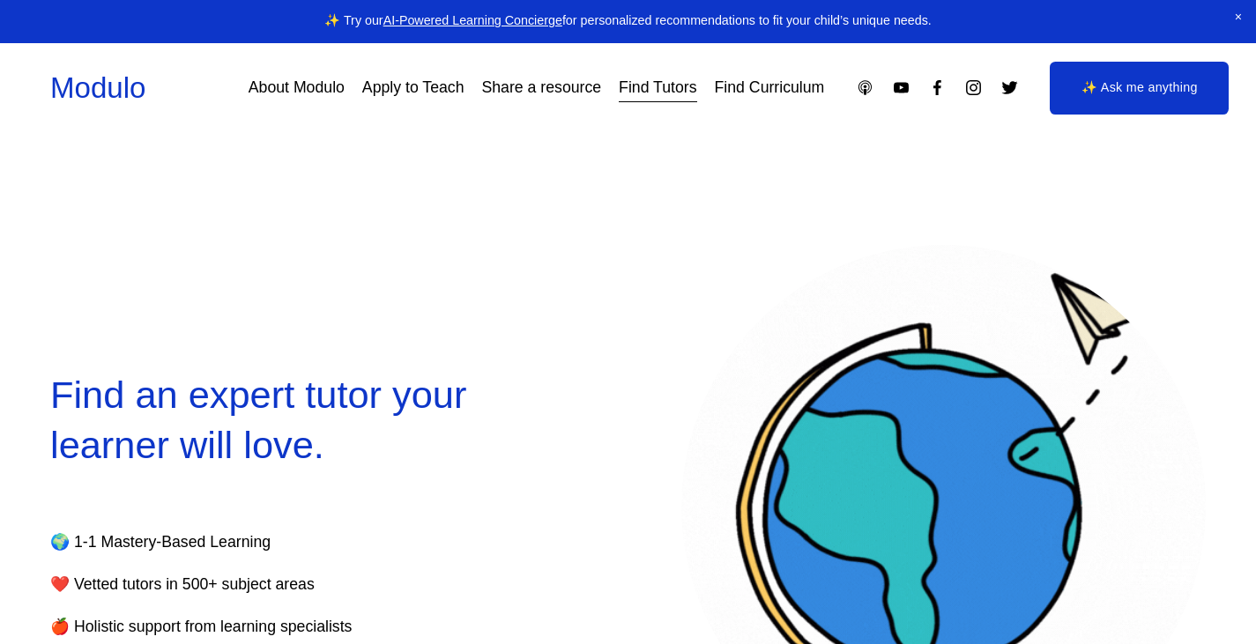  I want to click on a: Share a resource, so click(541, 87).